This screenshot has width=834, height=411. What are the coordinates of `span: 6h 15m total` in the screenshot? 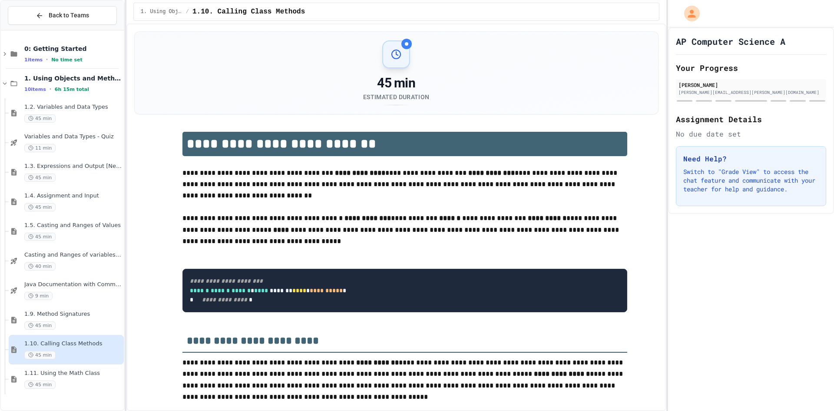 It's located at (72, 89).